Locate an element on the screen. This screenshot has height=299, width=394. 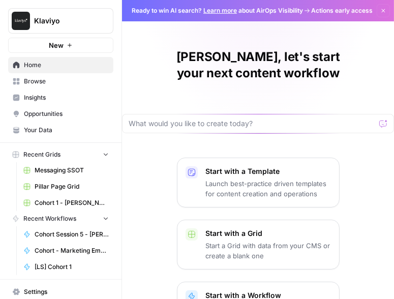
p: Launch best-practice driven templates for content creation and operations is located at coordinates (268, 189).